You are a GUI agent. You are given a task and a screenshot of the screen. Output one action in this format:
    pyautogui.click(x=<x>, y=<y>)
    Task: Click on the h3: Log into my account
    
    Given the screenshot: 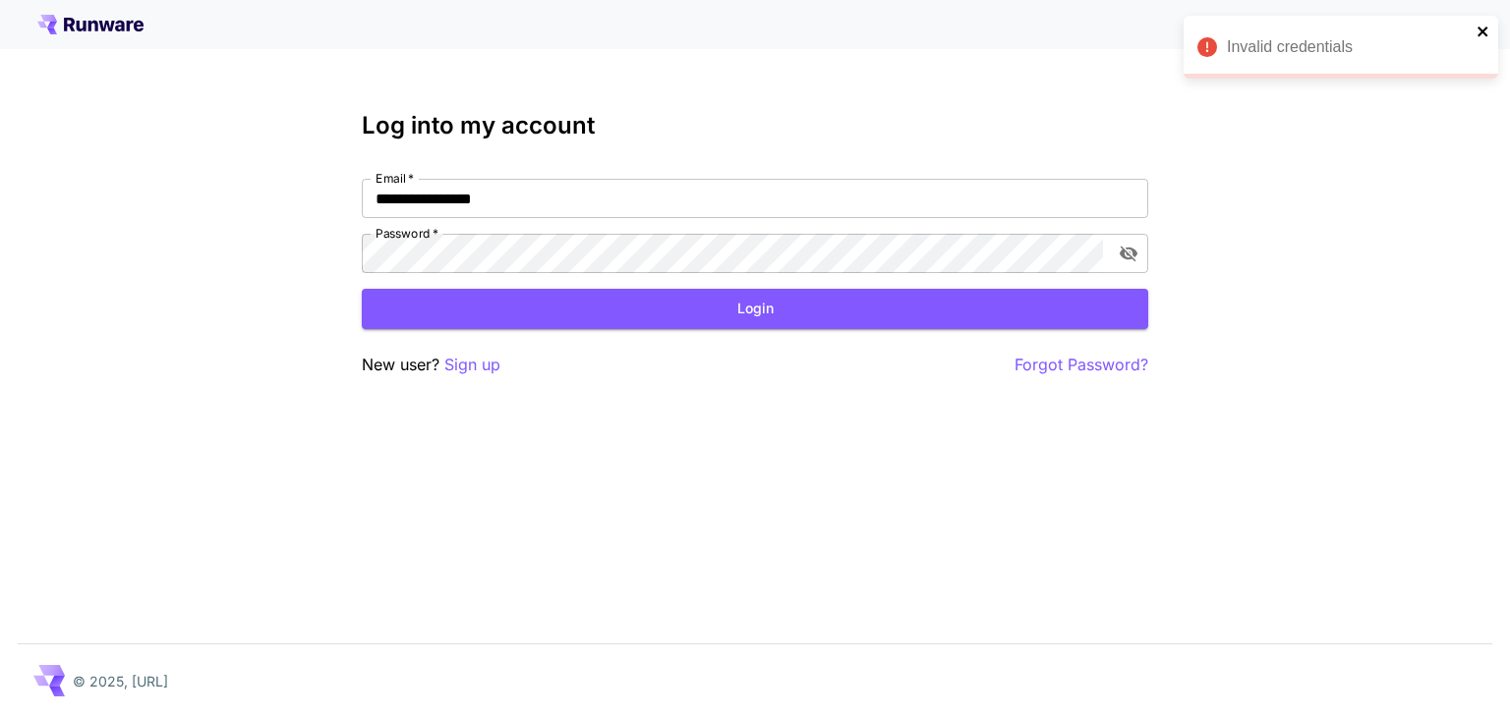 What is the action you would take?
    pyautogui.click(x=755, y=126)
    